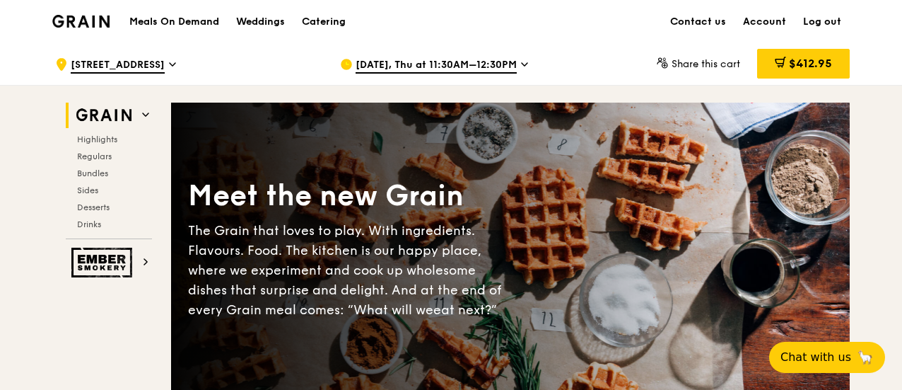 Image resolution: width=902 pixels, height=390 pixels. What do you see at coordinates (816, 357) in the screenshot?
I see `span: Chat with us` at bounding box center [816, 357].